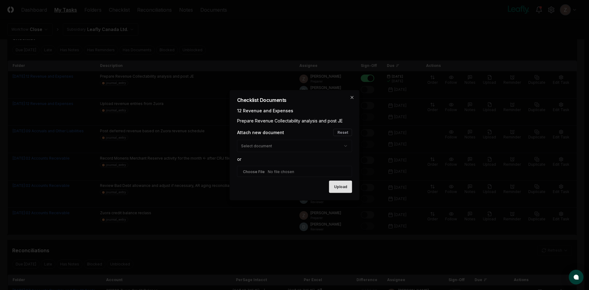 Image resolution: width=589 pixels, height=290 pixels. What do you see at coordinates (343, 132) in the screenshot?
I see `button: Reset` at bounding box center [343, 132].